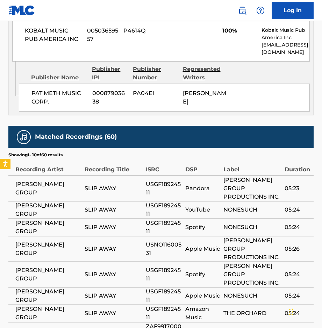  What do you see at coordinates (261, 11) in the screenshot?
I see `div: Help` at bounding box center [261, 11].